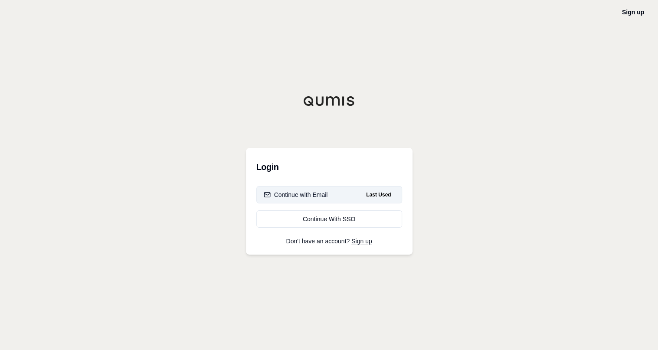 This screenshot has height=350, width=658. I want to click on div: Continue With SSO, so click(329, 219).